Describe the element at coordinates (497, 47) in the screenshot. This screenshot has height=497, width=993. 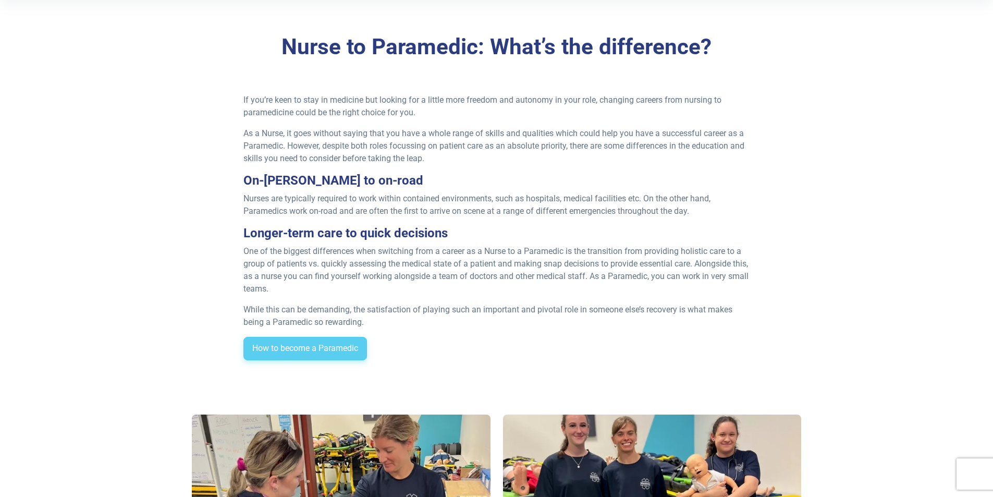
I see `h3: Nurse to Paramedic: What’s the difference?` at that location.